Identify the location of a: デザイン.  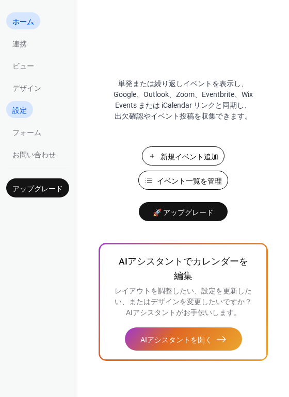
(27, 87).